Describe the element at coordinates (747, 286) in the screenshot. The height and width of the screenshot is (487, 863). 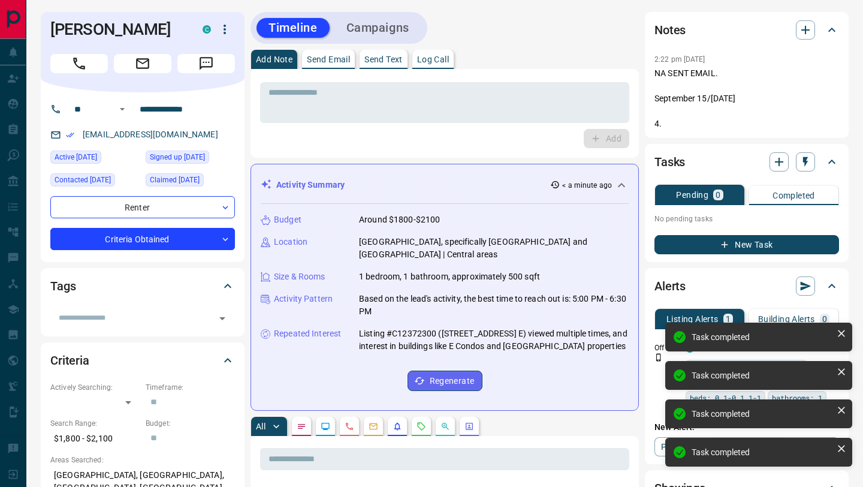
I see `div: Alerts` at that location.